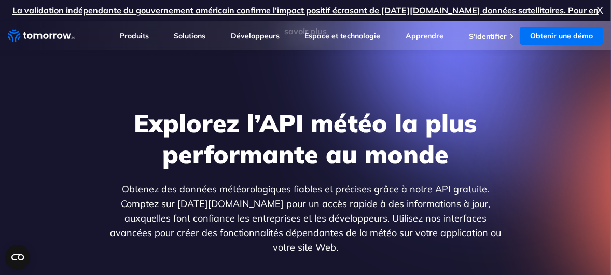 Image resolution: width=611 pixels, height=275 pixels. I want to click on button: Ouvrir le widget CMP, so click(18, 257).